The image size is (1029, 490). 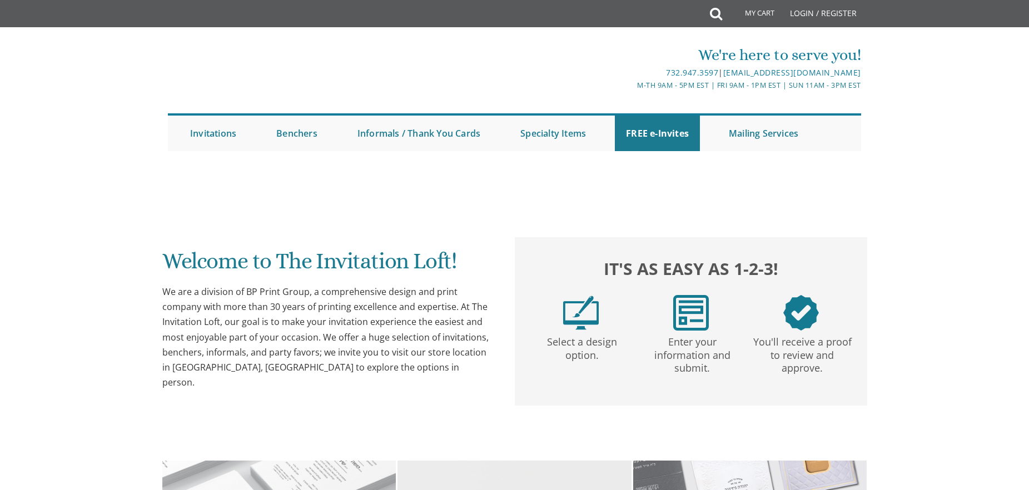 What do you see at coordinates (691, 313) in the screenshot?
I see `img: step2.png` at bounding box center [691, 313].